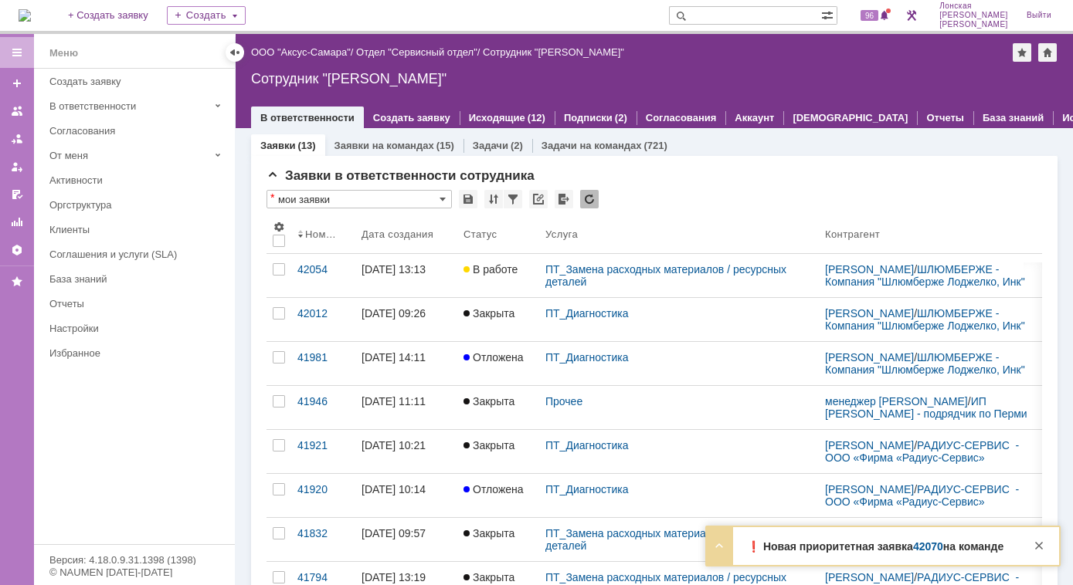 The height and width of the screenshot is (585, 1073). I want to click on div: Создать, so click(206, 15).